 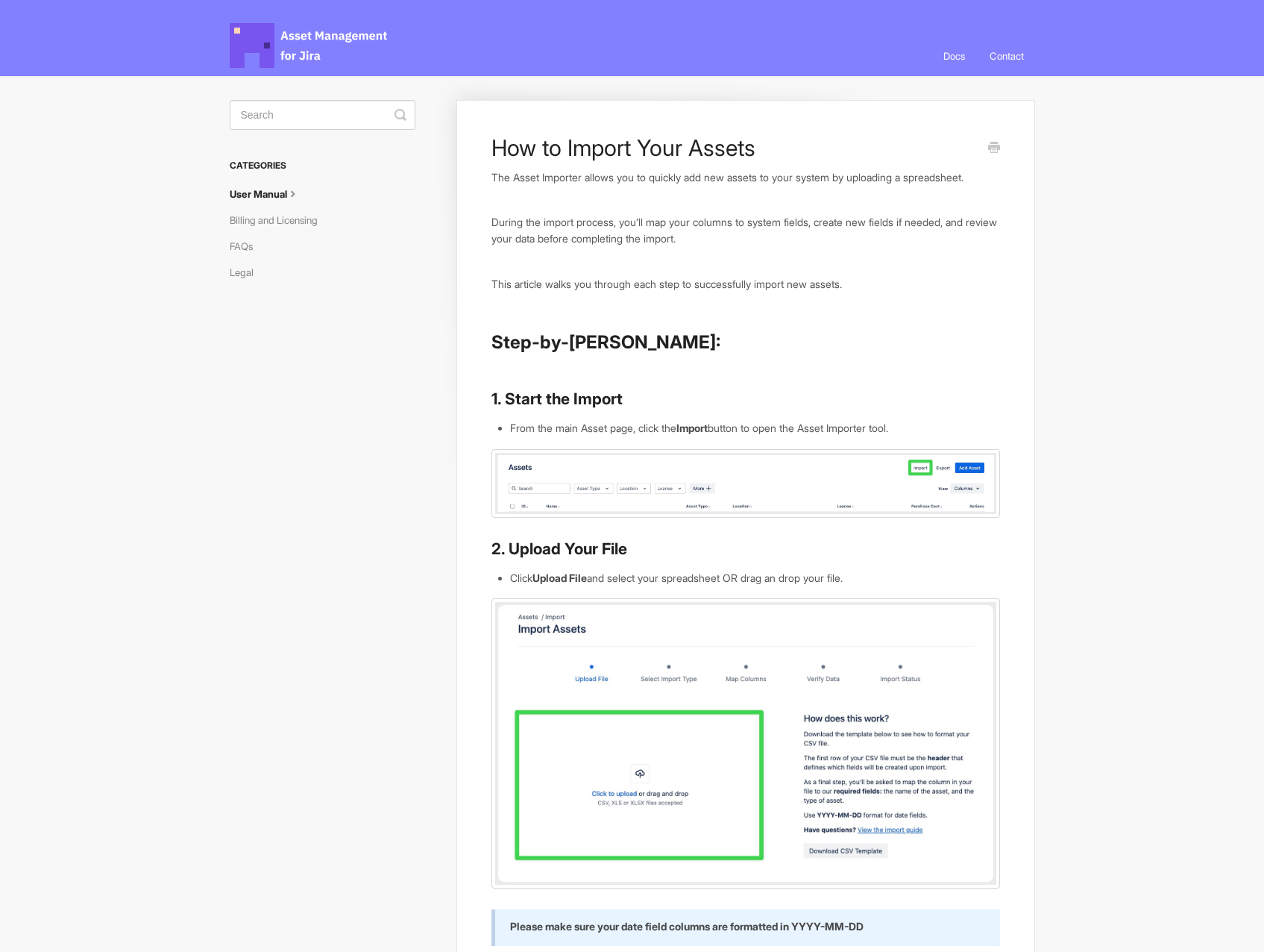 What do you see at coordinates (954, 56) in the screenshot?
I see `a: Docs` at bounding box center [954, 56].